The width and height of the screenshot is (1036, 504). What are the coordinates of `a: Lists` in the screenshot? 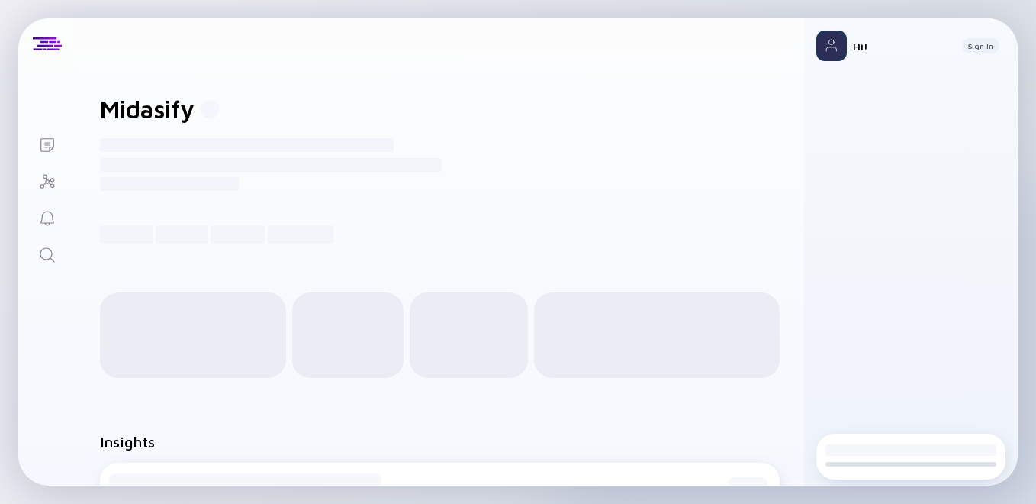 It's located at (47, 143).